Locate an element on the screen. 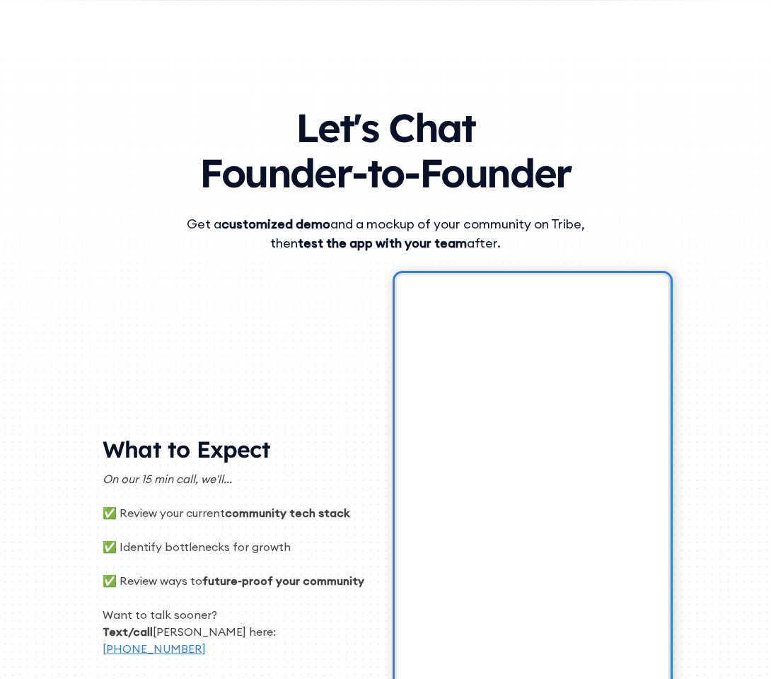 Image resolution: width=771 pixels, height=679 pixels. strong: Text/call is located at coordinates (127, 631).